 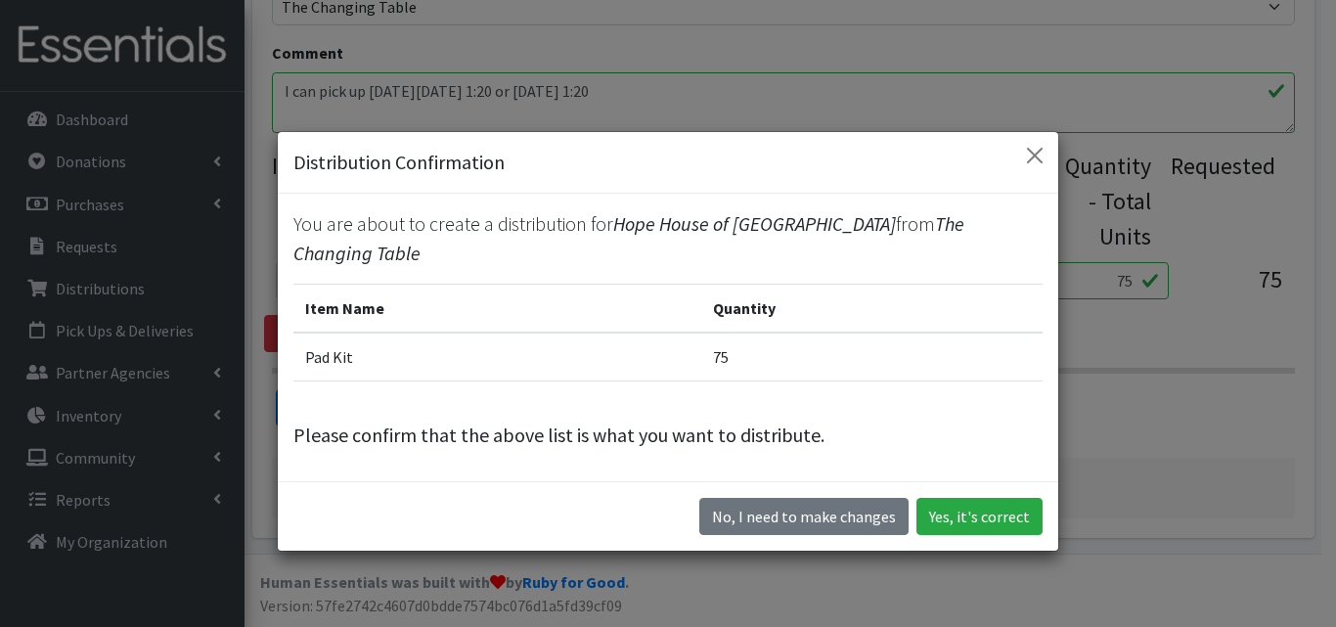 What do you see at coordinates (668, 239) in the screenshot?
I see `p: You are about to create a distribution for from` at bounding box center [668, 239].